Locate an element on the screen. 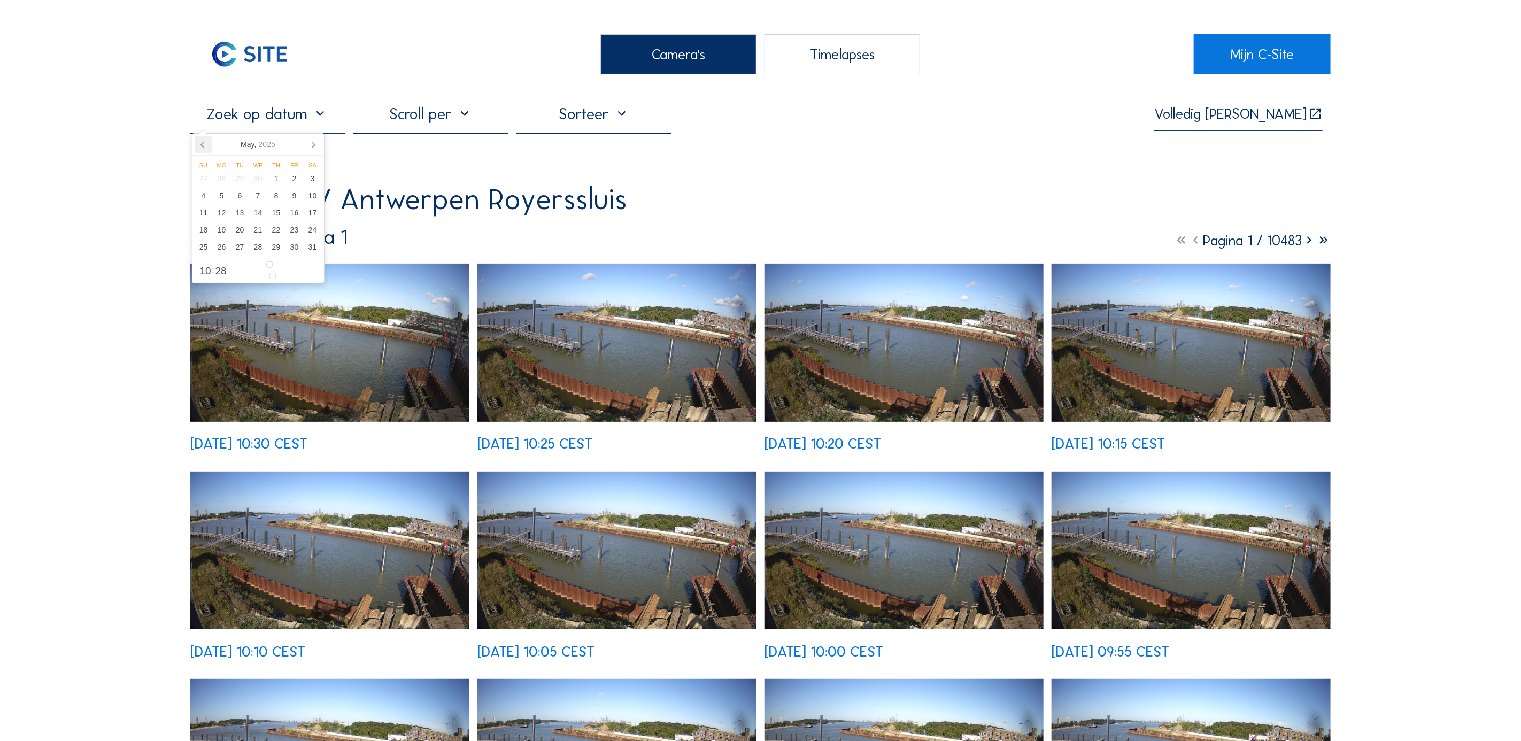  div: 18 is located at coordinates (204, 230).